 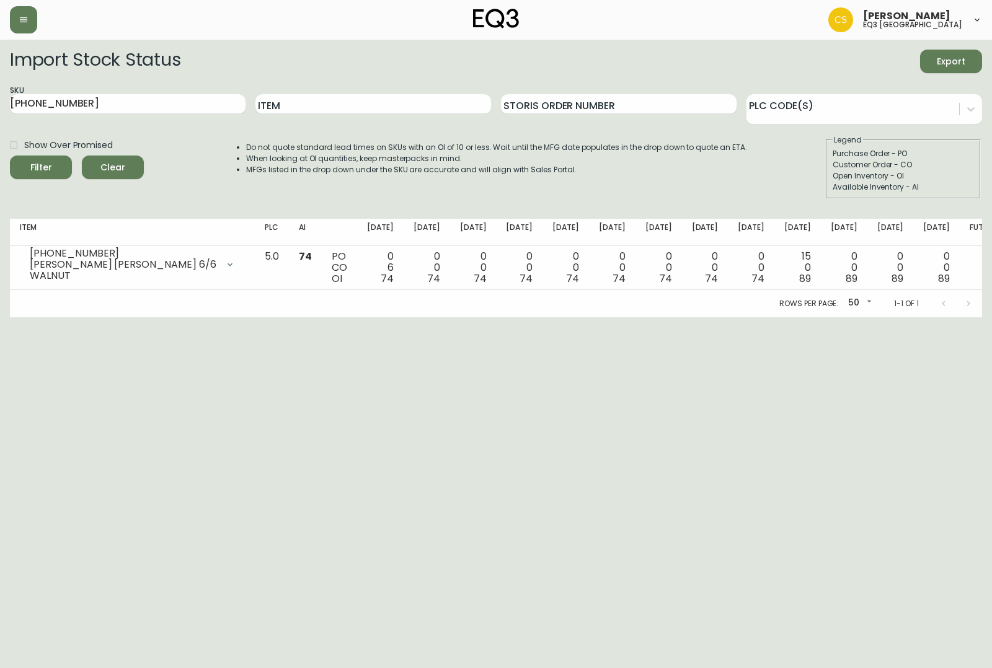 I want to click on p: 1-1 of 1, so click(x=906, y=304).